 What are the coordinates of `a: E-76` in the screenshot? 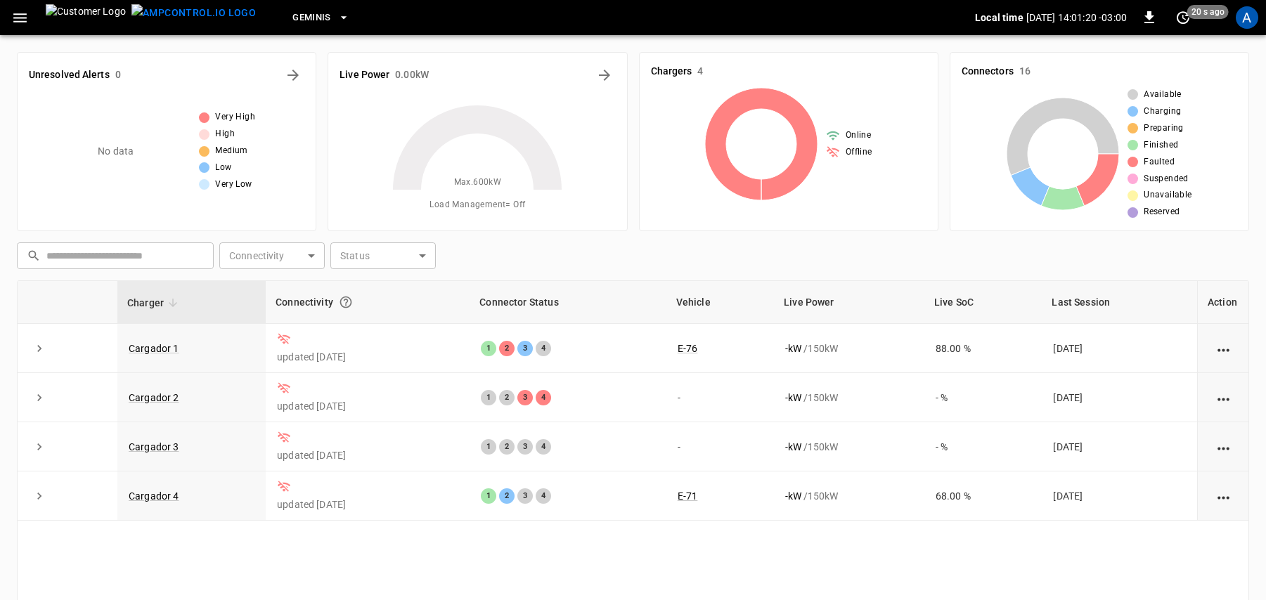 It's located at (687, 349).